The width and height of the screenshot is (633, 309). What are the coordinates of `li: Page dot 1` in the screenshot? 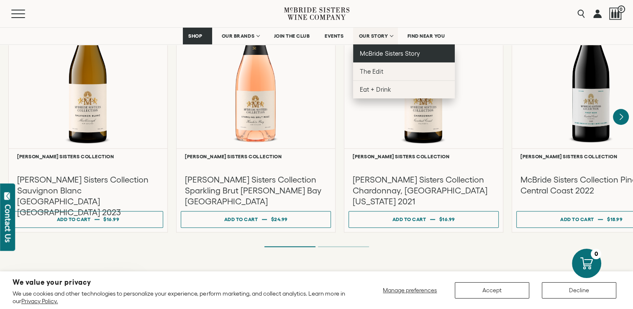 It's located at (290, 246).